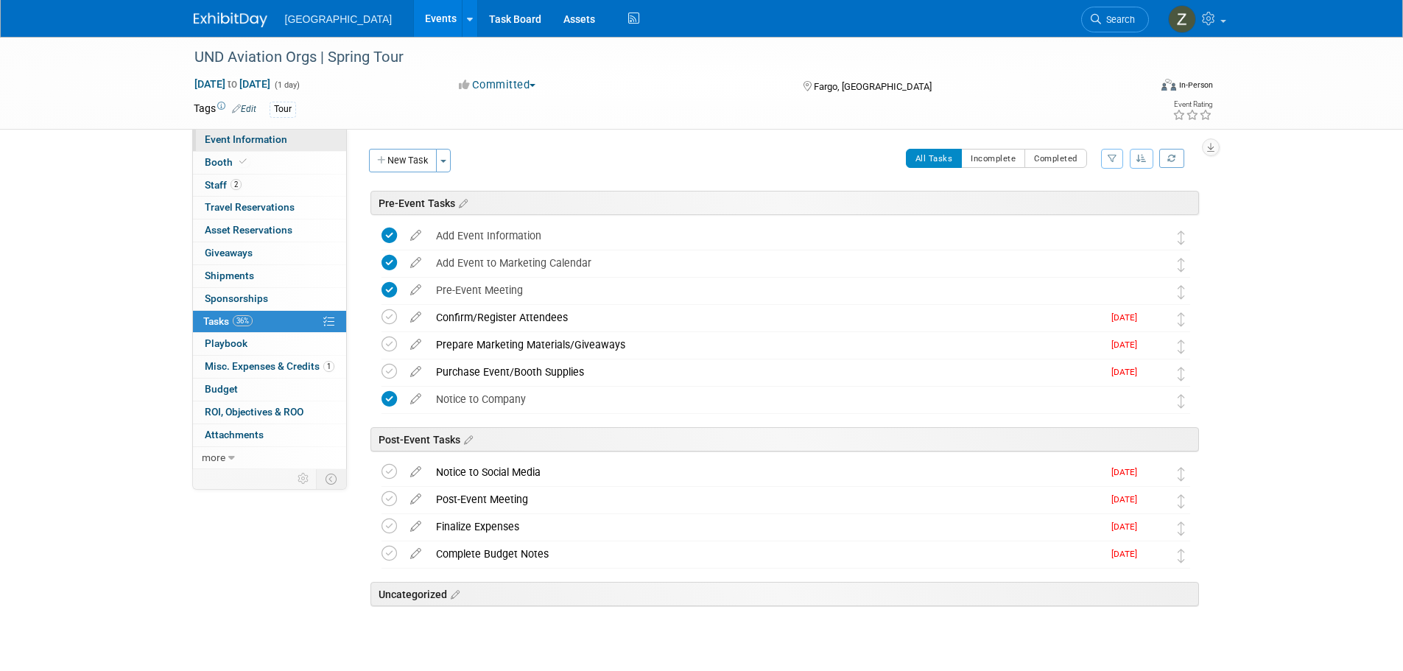 The width and height of the screenshot is (1403, 671). Describe the element at coordinates (225, 109) in the screenshot. I see `td: Tags` at that location.